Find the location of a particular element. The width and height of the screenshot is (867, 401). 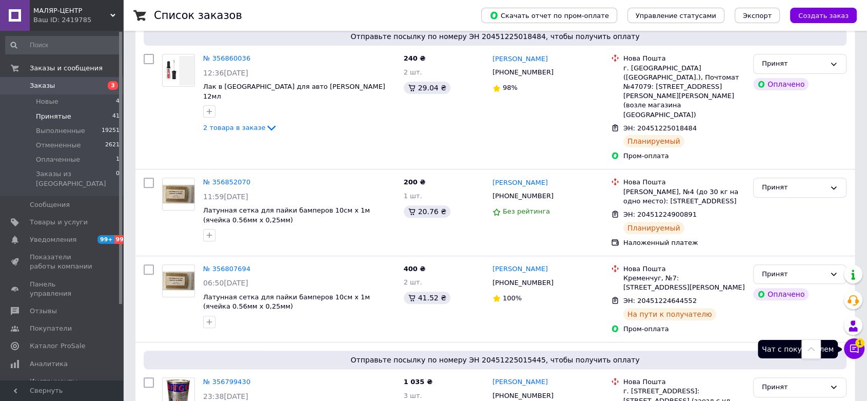

button: Экспорт is located at coordinates (757, 15).